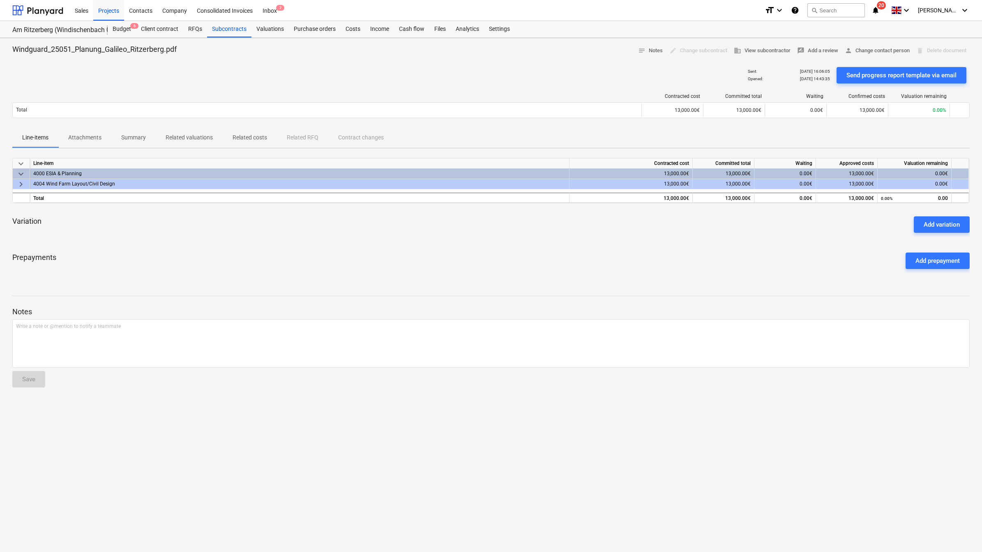 The image size is (982, 552). Describe the element at coordinates (467, 29) in the screenshot. I see `a: Analytics` at that location.